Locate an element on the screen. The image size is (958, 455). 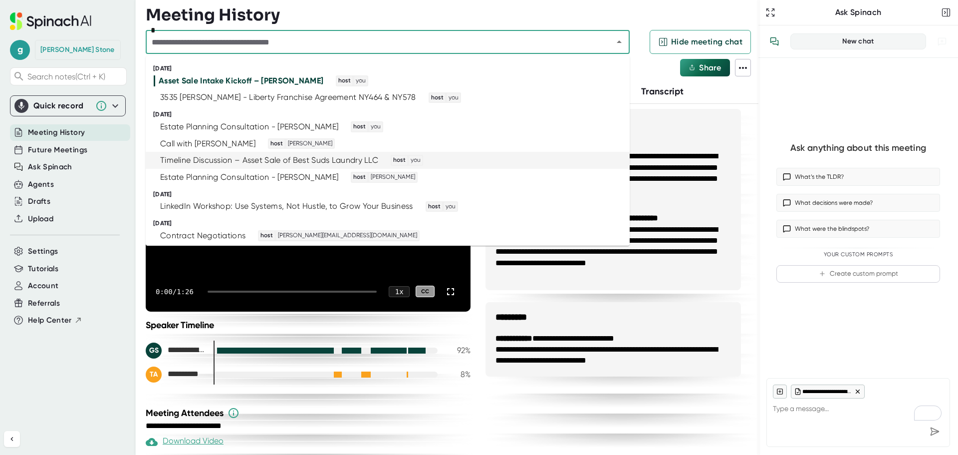
div: Speaker Timeline is located at coordinates (308, 325).